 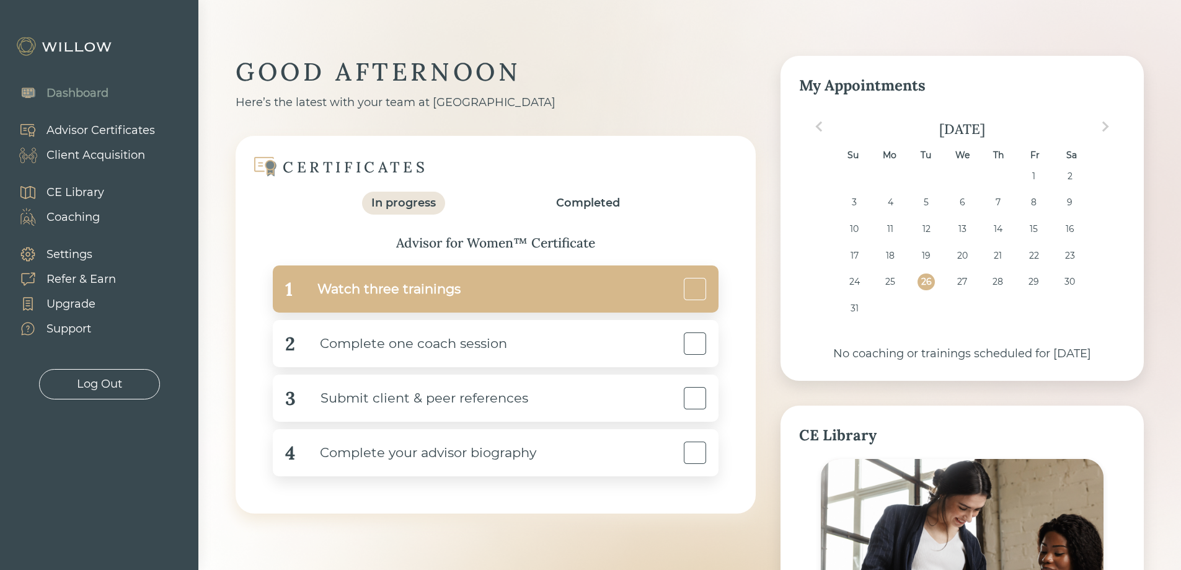 I want to click on div: 3, so click(x=290, y=398).